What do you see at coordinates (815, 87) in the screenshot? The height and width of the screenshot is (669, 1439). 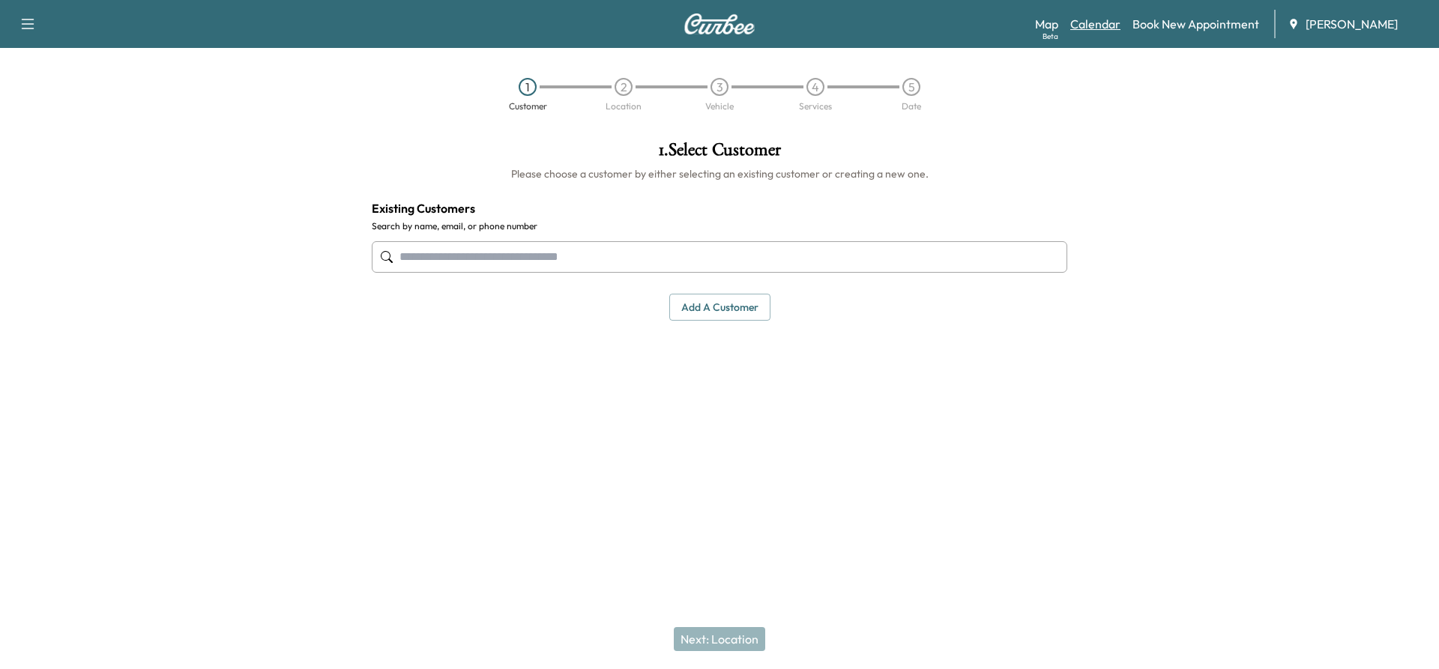 I see `div: 4` at bounding box center [815, 87].